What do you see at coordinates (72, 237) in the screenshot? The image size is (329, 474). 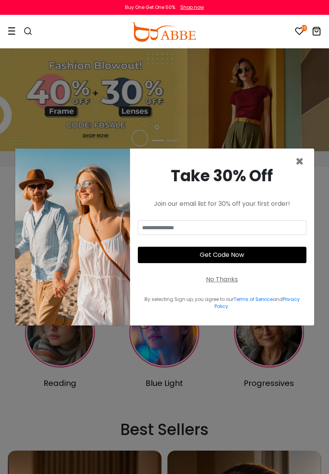 I see `img: welcome` at bounding box center [72, 237].